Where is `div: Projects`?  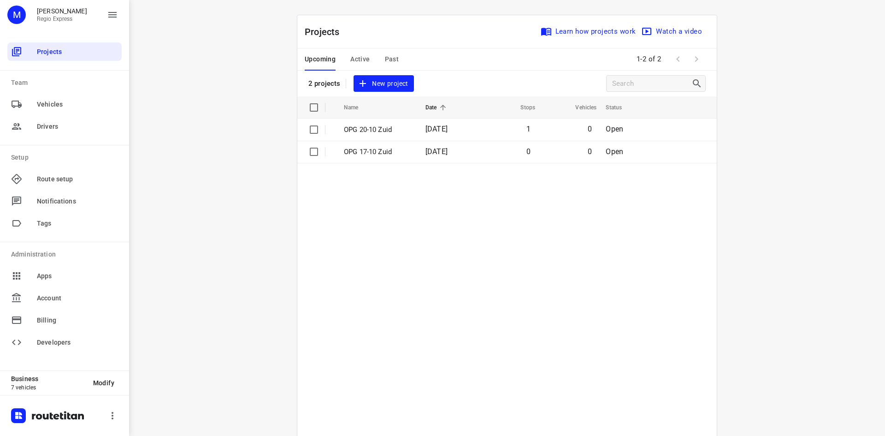 div: Projects is located at coordinates (65, 52).